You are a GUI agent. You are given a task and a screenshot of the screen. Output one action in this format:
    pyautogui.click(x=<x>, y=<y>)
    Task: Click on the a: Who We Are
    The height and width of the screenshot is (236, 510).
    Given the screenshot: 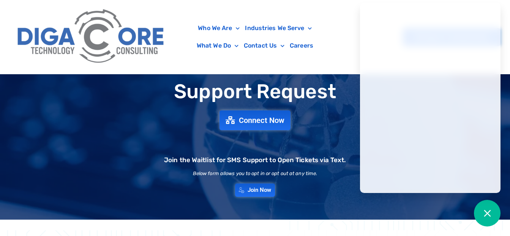 What is the action you would take?
    pyautogui.click(x=219, y=28)
    